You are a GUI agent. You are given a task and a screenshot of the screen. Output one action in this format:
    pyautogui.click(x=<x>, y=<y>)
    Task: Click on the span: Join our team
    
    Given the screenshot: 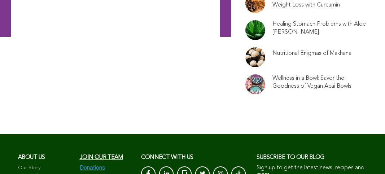 What is the action you would take?
    pyautogui.click(x=101, y=157)
    